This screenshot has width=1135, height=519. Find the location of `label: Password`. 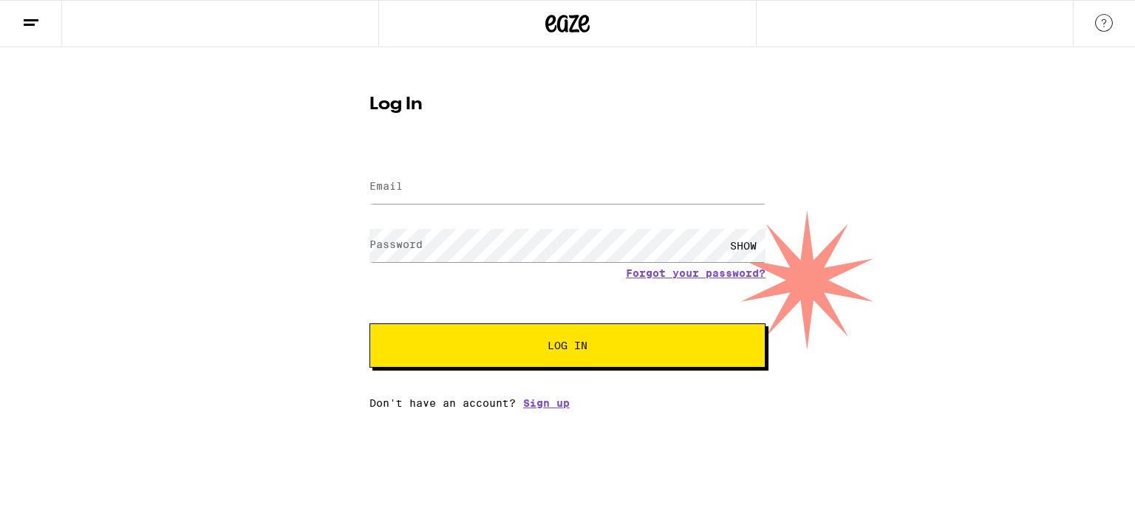

label: Password is located at coordinates (396, 245).